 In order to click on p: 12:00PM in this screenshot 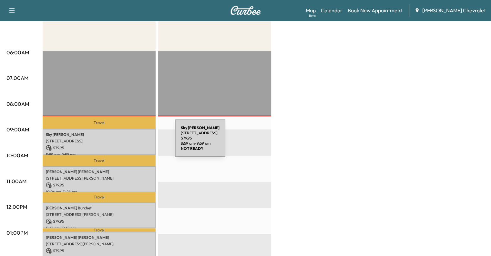, I will do `click(17, 206)`.